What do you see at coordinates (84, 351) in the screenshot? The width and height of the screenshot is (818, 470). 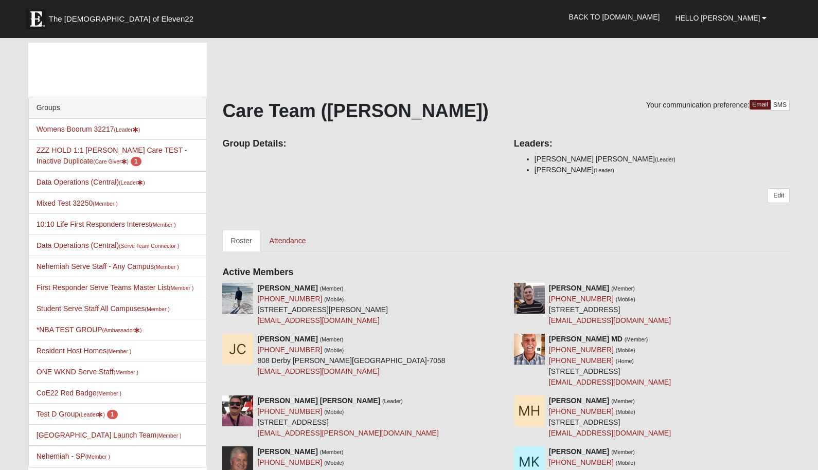 I see `a: Resident Host Homes(Member )` at bounding box center [84, 351].